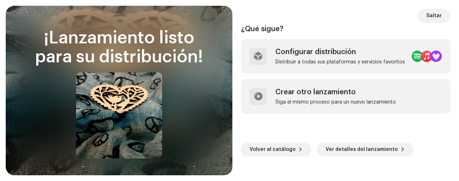  What do you see at coordinates (119, 115) in the screenshot?
I see `img: 1cf6cf77-5973-4566-a653-f1e3ee81bafa` at bounding box center [119, 115].